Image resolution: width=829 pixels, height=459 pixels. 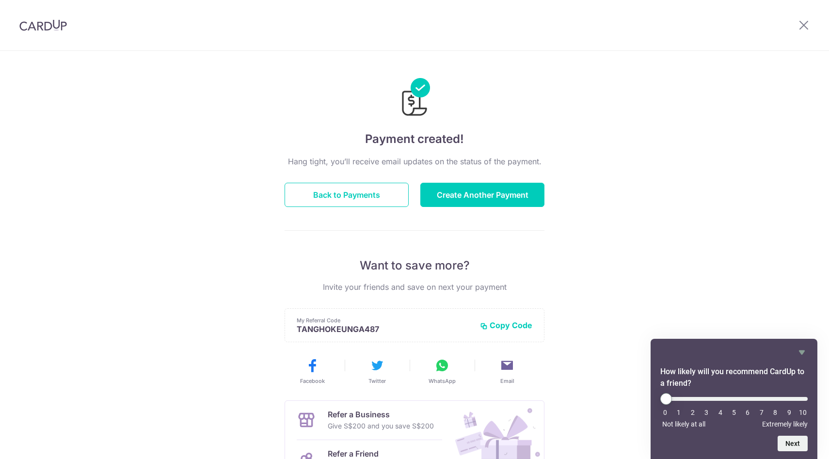 What do you see at coordinates (347, 195) in the screenshot?
I see `button: Back to Payments` at bounding box center [347, 195].